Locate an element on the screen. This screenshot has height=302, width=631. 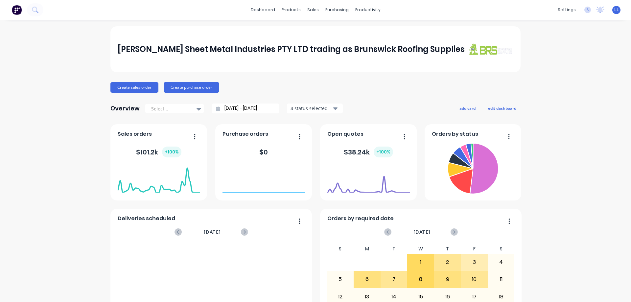
span: Sales orders is located at coordinates (135, 134).